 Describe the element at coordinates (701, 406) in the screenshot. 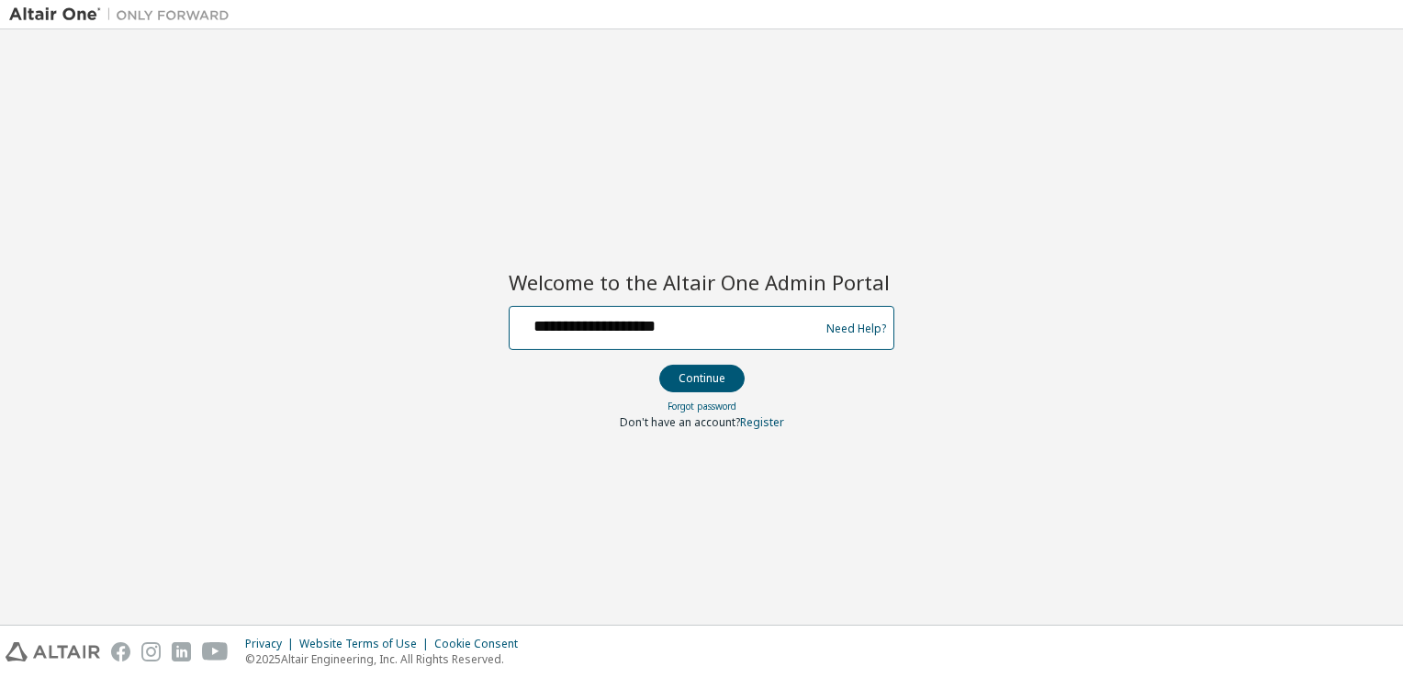

I see `a: Forgot password` at that location.